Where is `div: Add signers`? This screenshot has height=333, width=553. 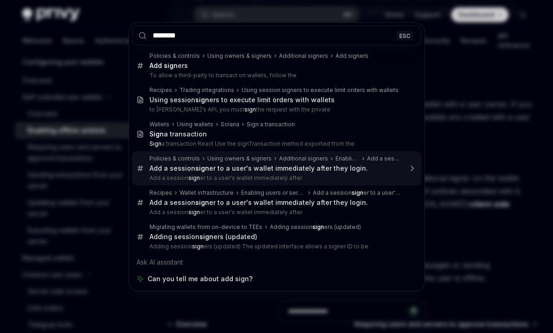 div: Add signers is located at coordinates (352, 56).